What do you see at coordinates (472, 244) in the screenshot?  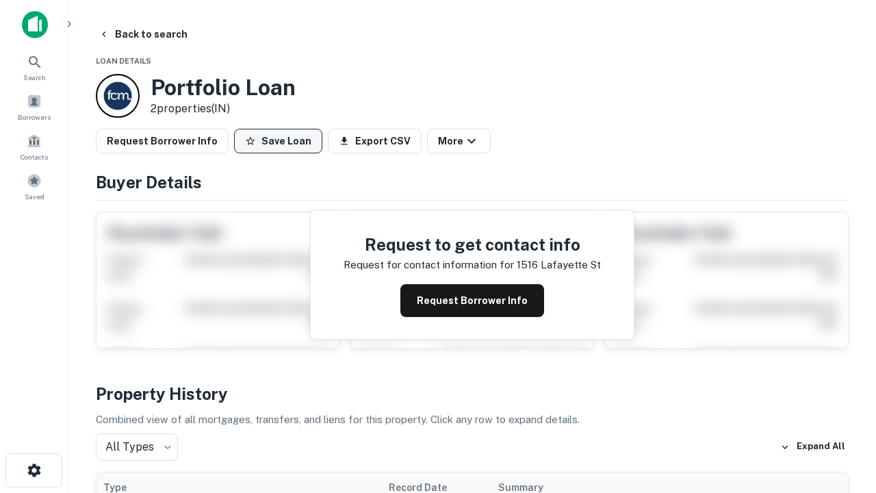 I see `h4: Request to get contact info` at bounding box center [472, 244].